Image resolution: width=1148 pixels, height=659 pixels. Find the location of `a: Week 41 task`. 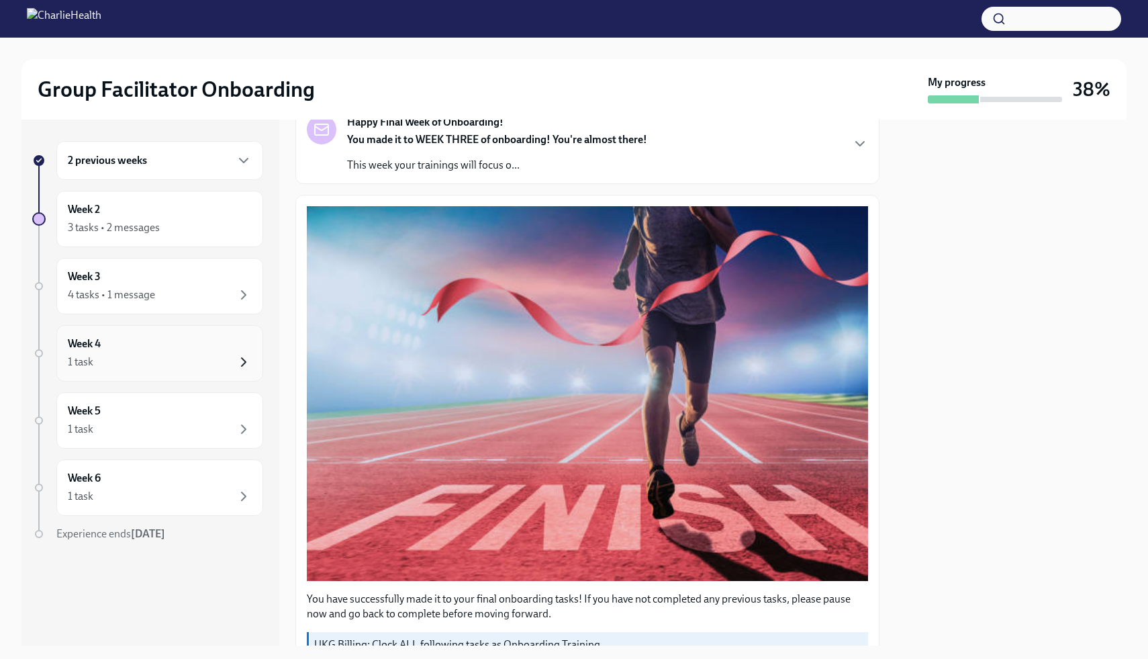

a: Week 41 task is located at coordinates (148, 353).